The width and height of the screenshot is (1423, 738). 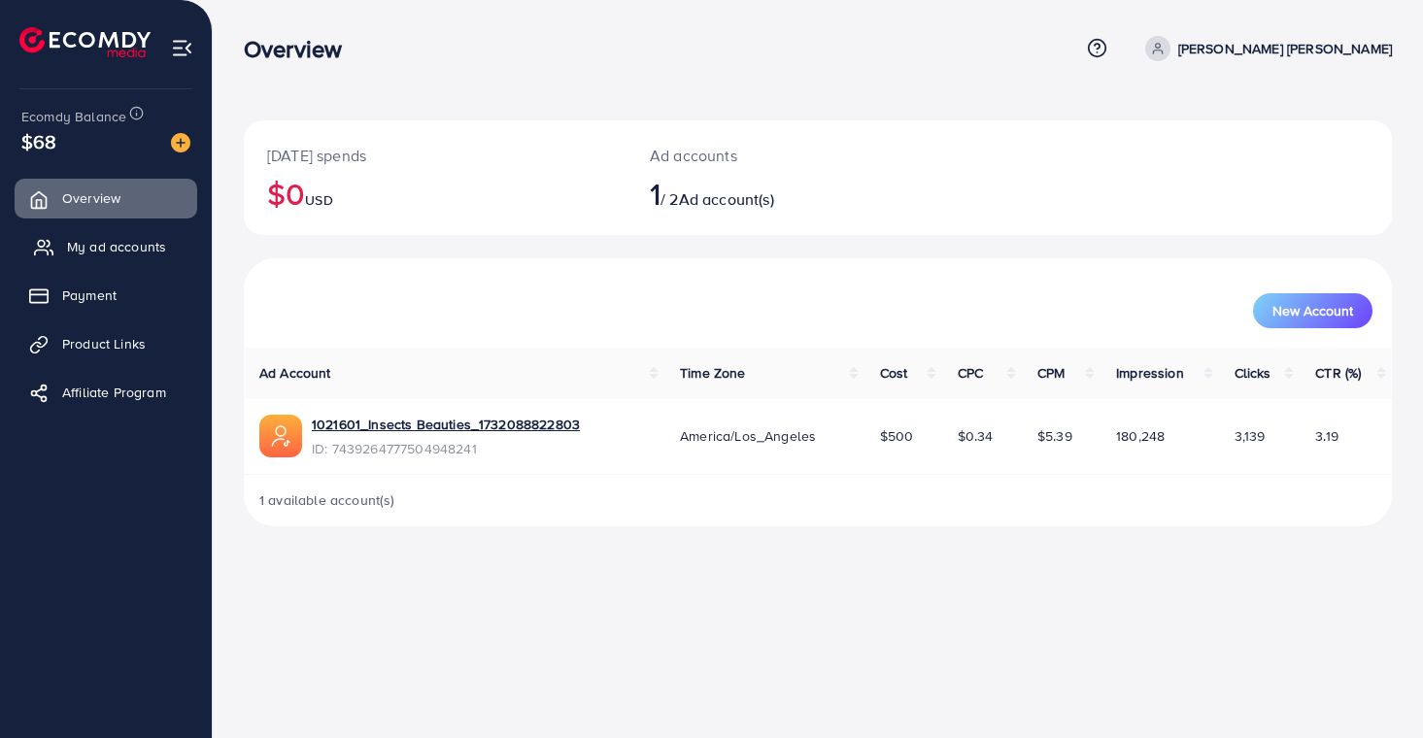 I want to click on img: menu, so click(x=182, y=48).